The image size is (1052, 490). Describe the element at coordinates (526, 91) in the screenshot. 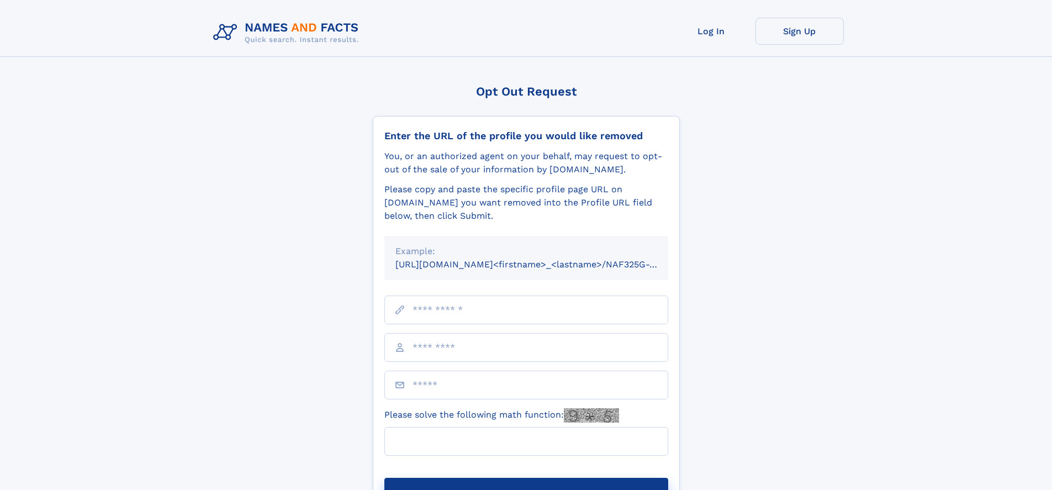

I see `div: Opt Out Request` at that location.